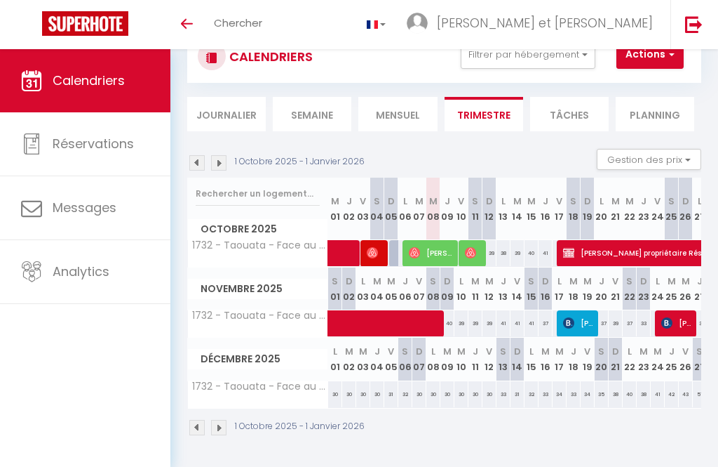 This screenshot has width=718, height=467. What do you see at coordinates (238, 22) in the screenshot?
I see `span: Chercher` at bounding box center [238, 22].